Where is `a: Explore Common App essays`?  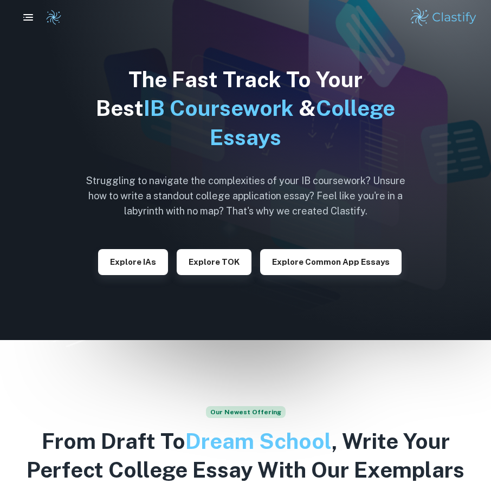 a: Explore Common App essays is located at coordinates (331, 261).